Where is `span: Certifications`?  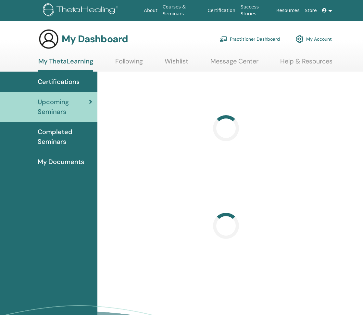
span: Certifications is located at coordinates (59, 82).